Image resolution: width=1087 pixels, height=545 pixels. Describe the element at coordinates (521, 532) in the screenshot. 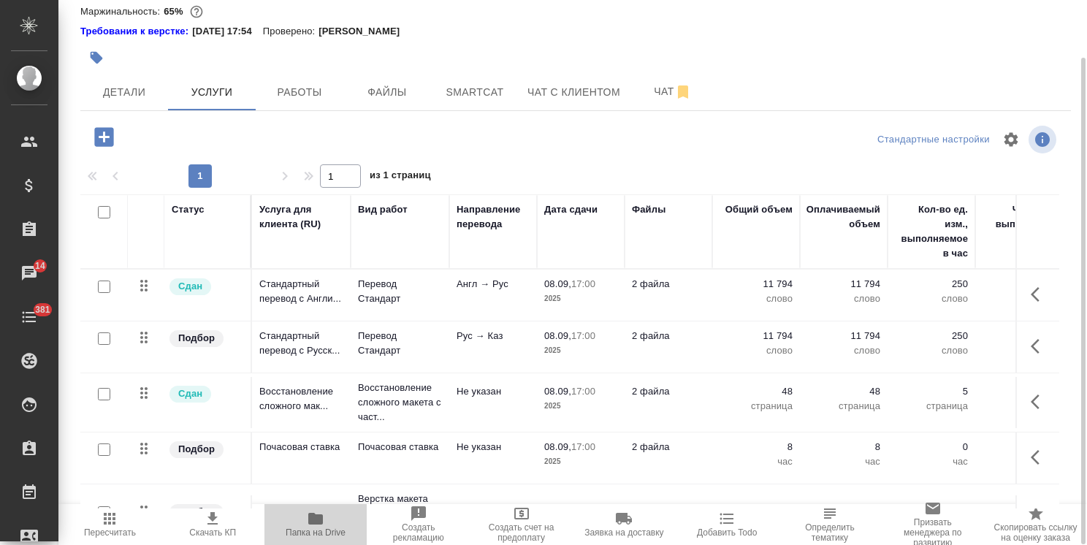

I see `span: Создать счет на предоплату` at that location.